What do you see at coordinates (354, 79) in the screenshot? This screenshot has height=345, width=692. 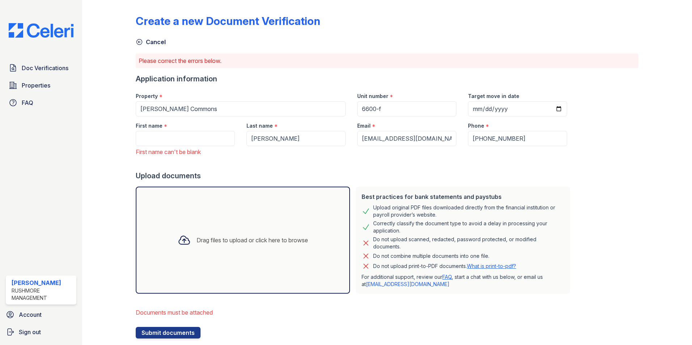 I see `div: Application information` at bounding box center [354, 79].